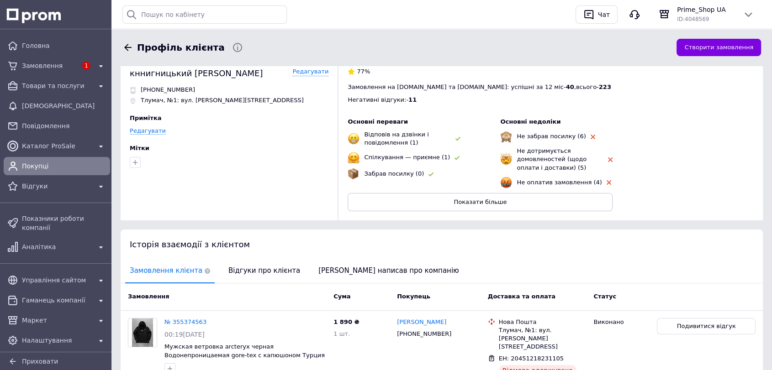 The width and height of the screenshot is (772, 370). I want to click on span: Профіль клієнта, so click(181, 47).